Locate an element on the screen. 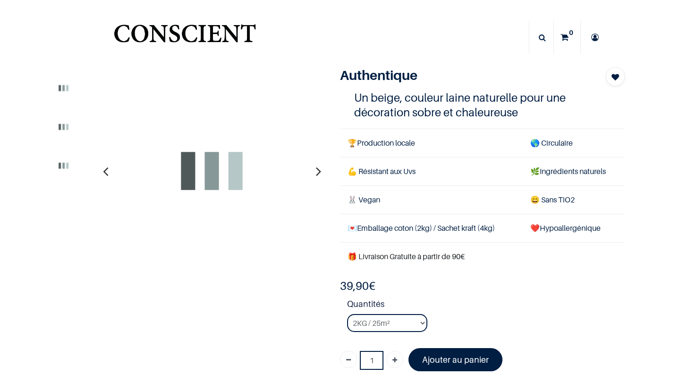  span: 🌎 C is located at coordinates (539, 143).